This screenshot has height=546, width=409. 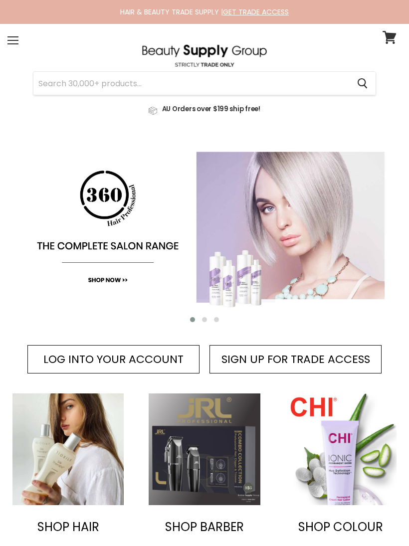 What do you see at coordinates (68, 527) in the screenshot?
I see `a: SHOP HAIR` at bounding box center [68, 527].